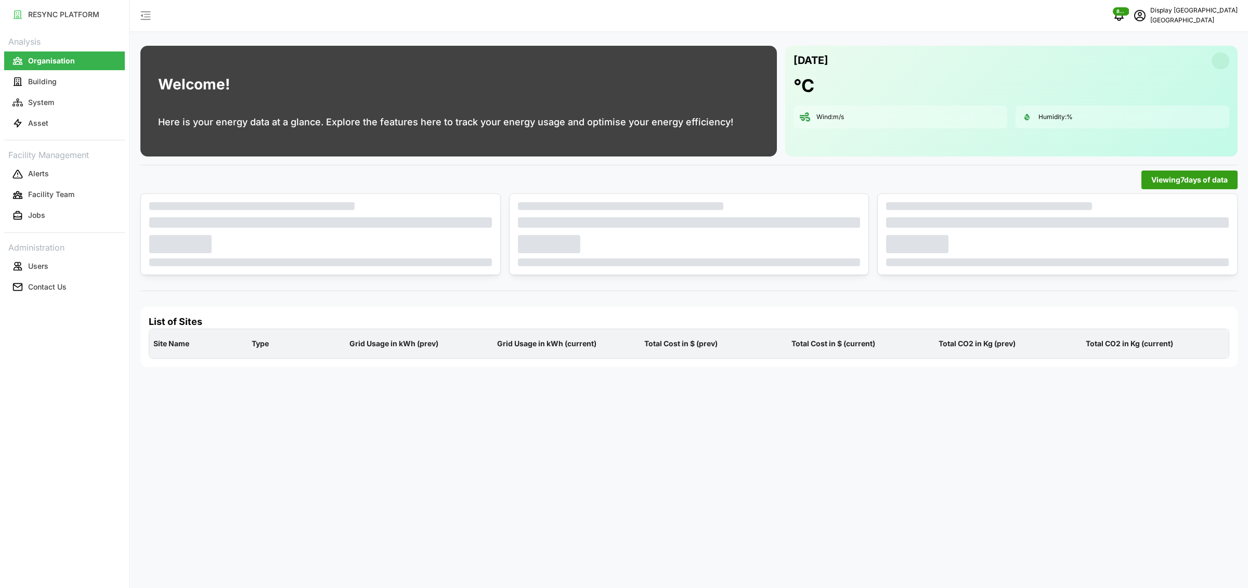 The image size is (1248, 588). What do you see at coordinates (714, 344) in the screenshot?
I see `p: Total Cost in $ (prev)` at bounding box center [714, 344].